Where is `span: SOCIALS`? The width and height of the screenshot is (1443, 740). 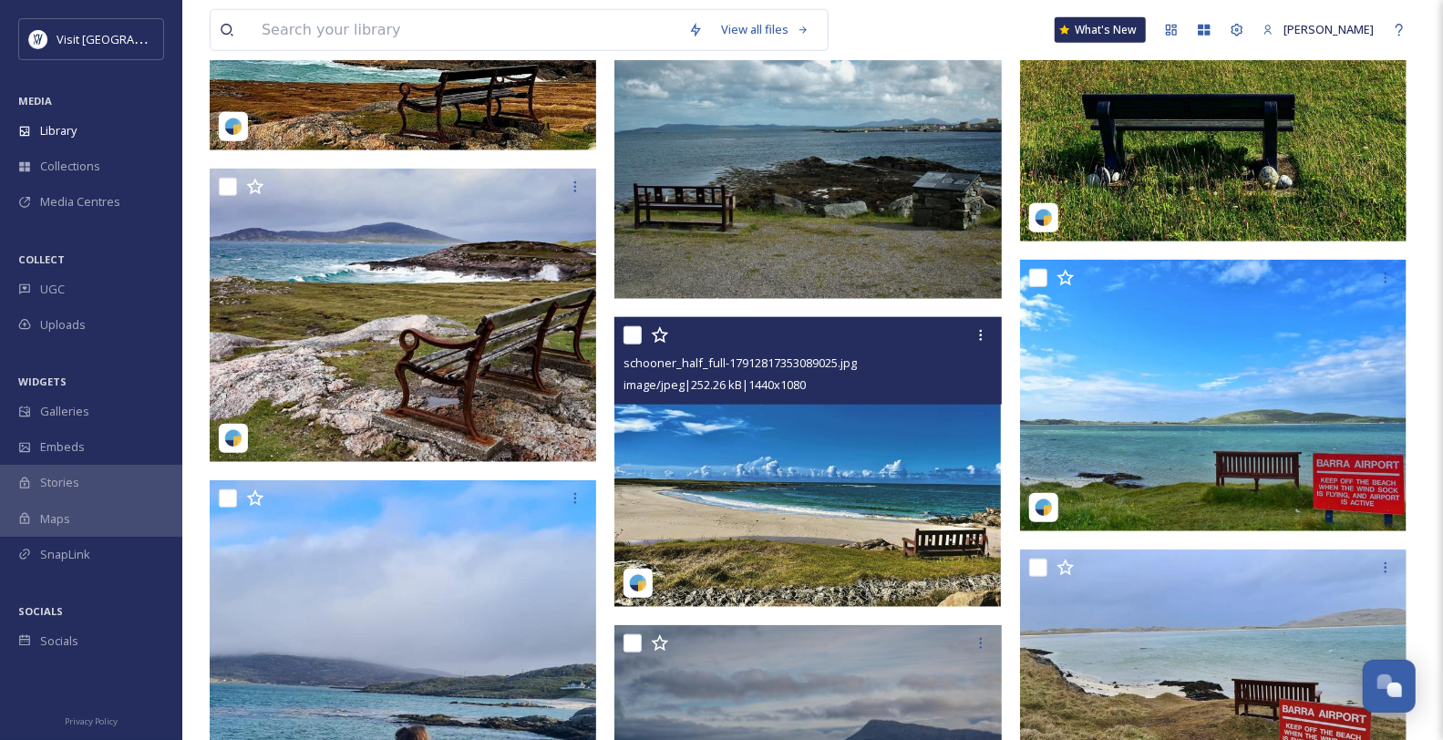
span: SOCIALS is located at coordinates (40, 611).